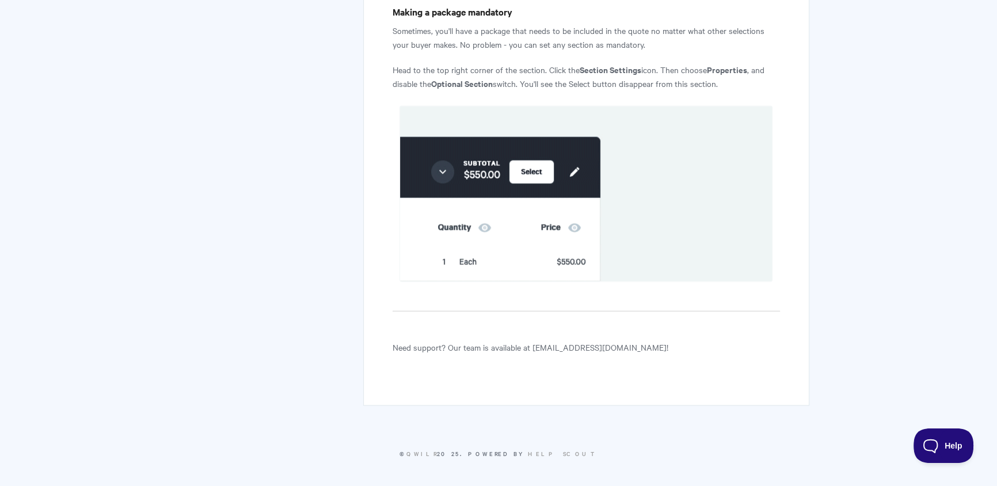 The height and width of the screenshot is (486, 997). I want to click on strong: Optional Section, so click(462, 83).